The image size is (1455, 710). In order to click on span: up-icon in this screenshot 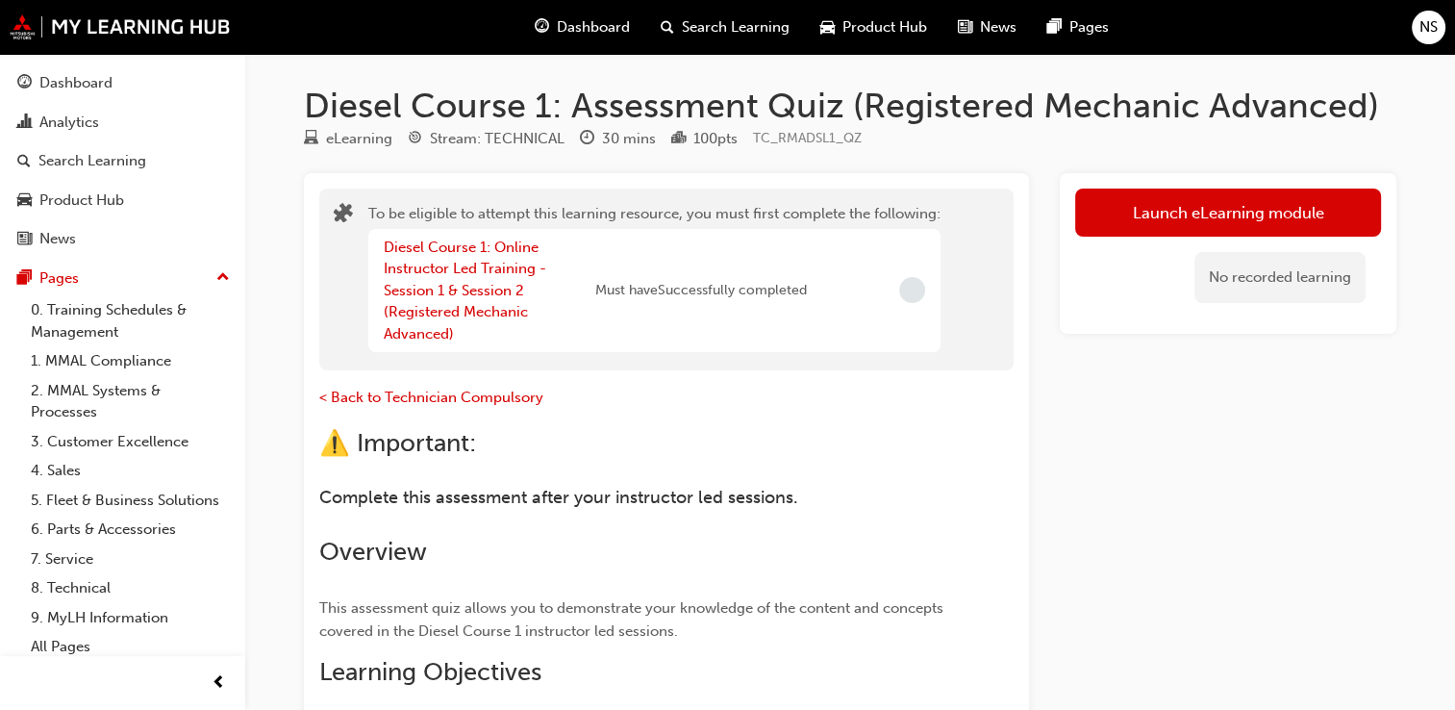, I will do `click(223, 278)`.